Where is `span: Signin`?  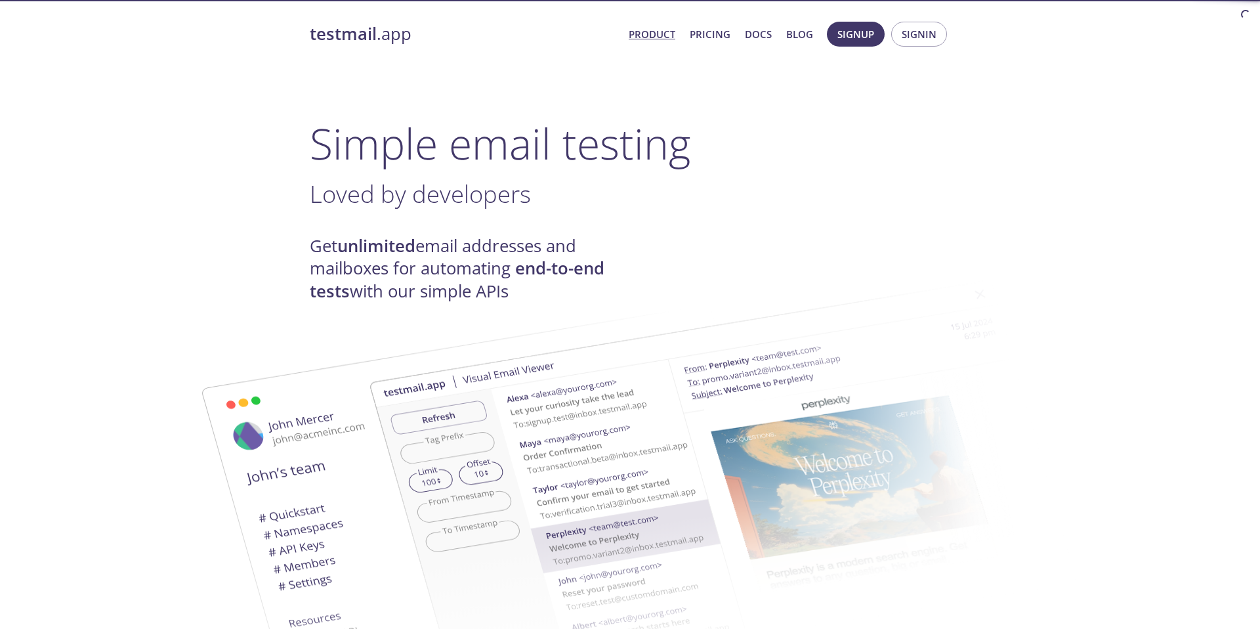
span: Signin is located at coordinates (919, 34).